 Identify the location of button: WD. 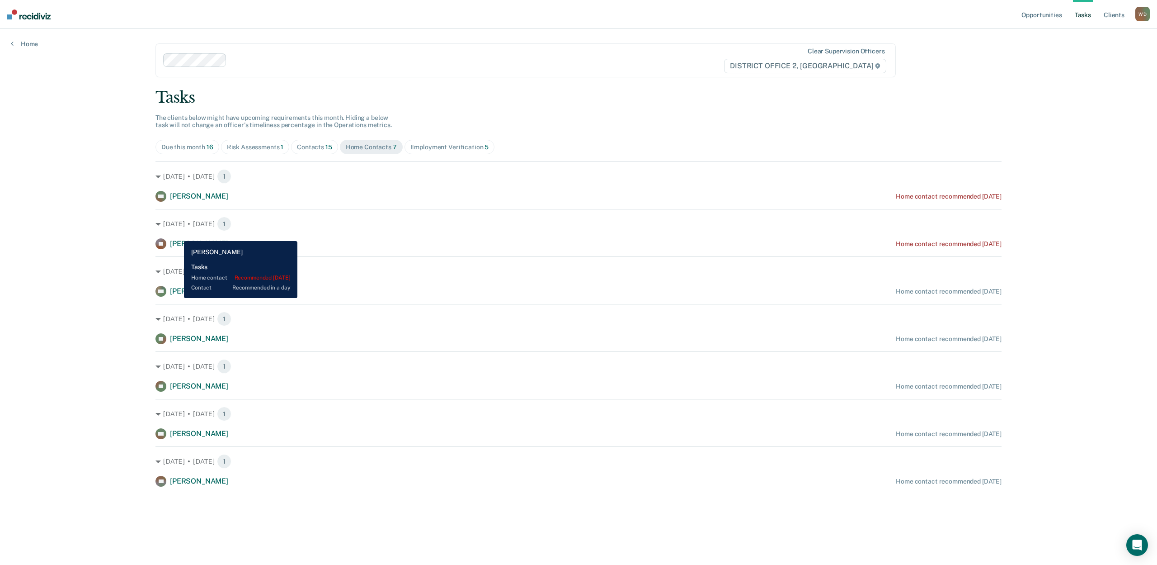
(1143, 14).